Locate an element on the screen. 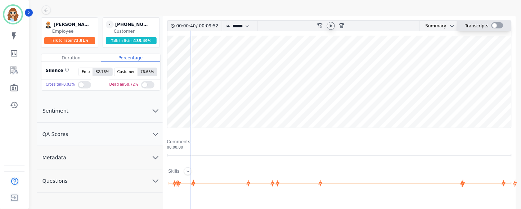 The height and width of the screenshot is (209, 521). div: Skills is located at coordinates (174, 172).